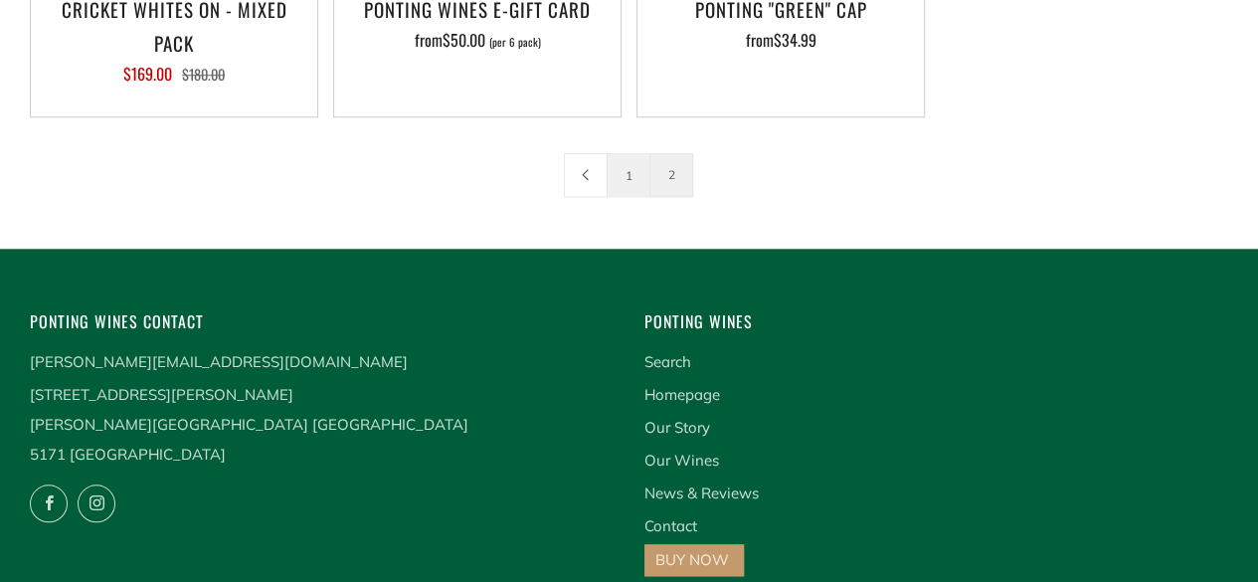 Image resolution: width=1258 pixels, height=582 pixels. Describe the element at coordinates (682, 394) in the screenshot. I see `a: Homepage` at that location.